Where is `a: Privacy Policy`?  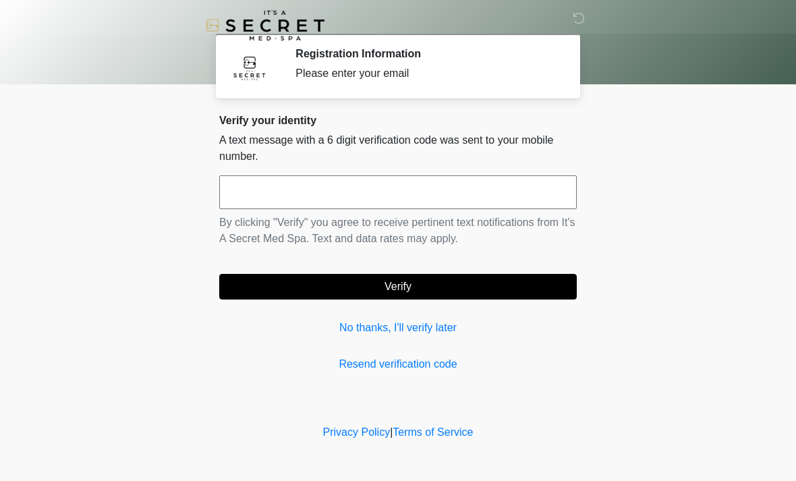
a: Privacy Policy is located at coordinates (357, 432).